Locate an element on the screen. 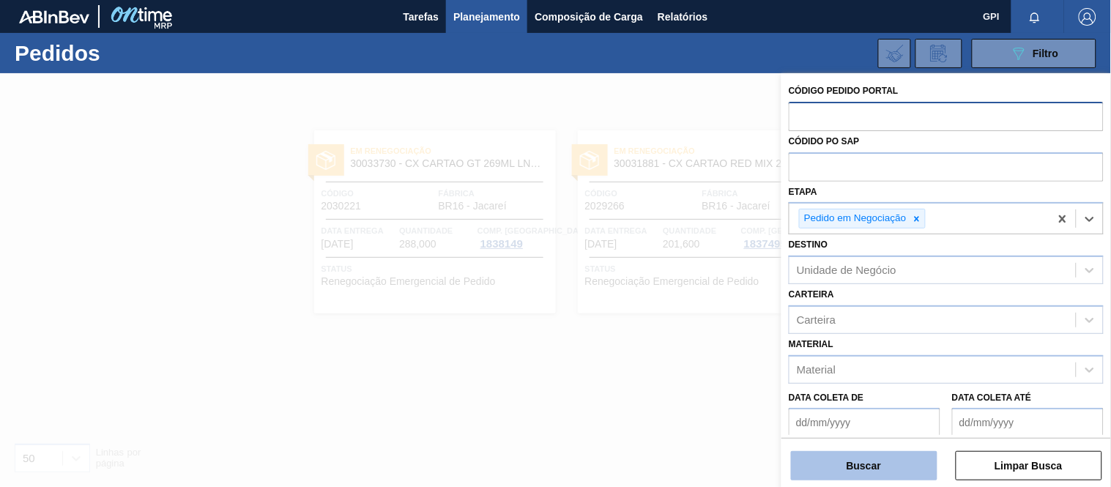  img: Logout is located at coordinates (1087, 17).